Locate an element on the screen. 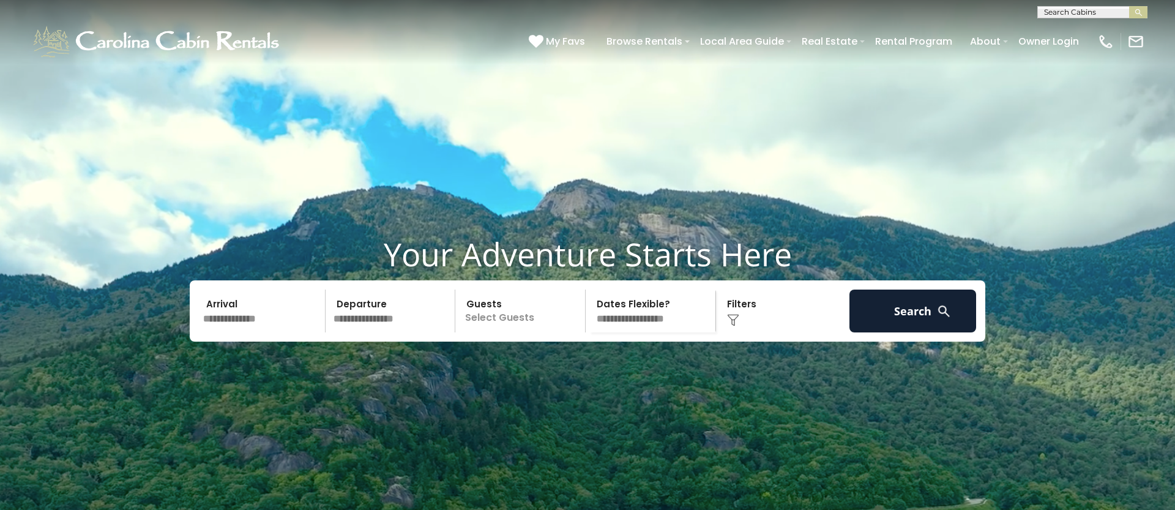  a: Rental Program is located at coordinates (914, 41).